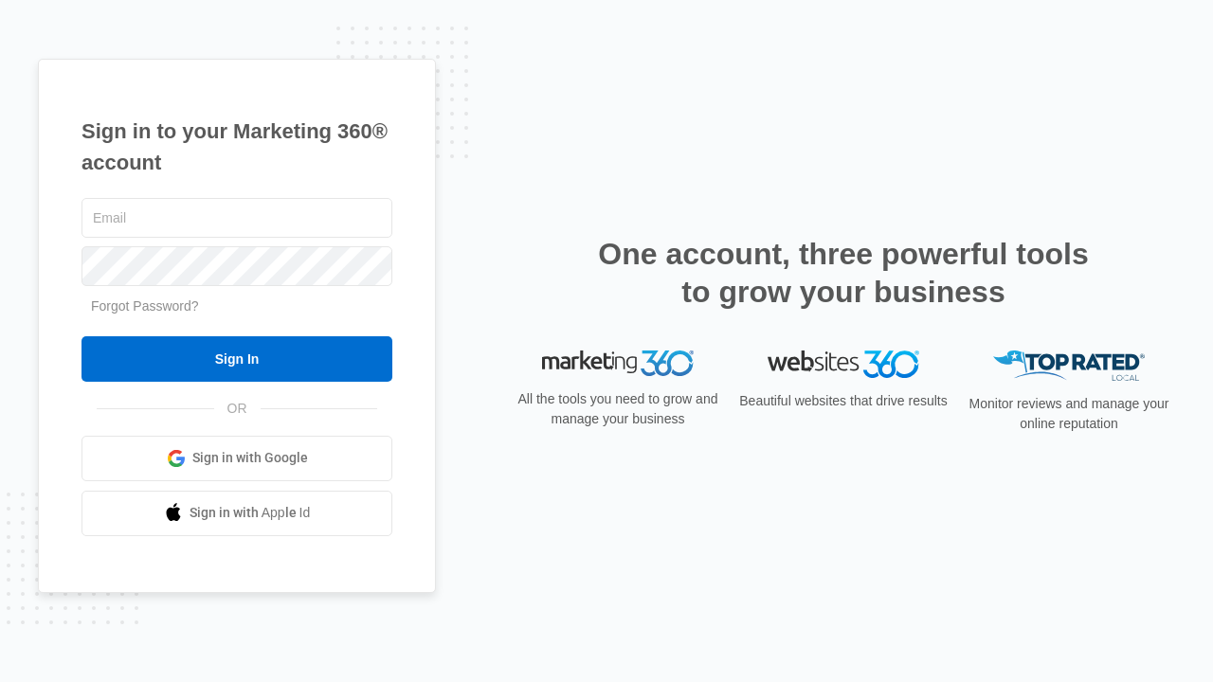 The width and height of the screenshot is (1213, 682). I want to click on input: Sign In, so click(237, 359).